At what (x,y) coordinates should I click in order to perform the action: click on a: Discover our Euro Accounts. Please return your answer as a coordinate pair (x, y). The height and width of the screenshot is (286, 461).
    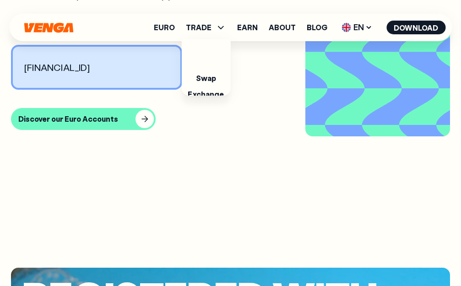
    Looking at the image, I should click on (83, 119).